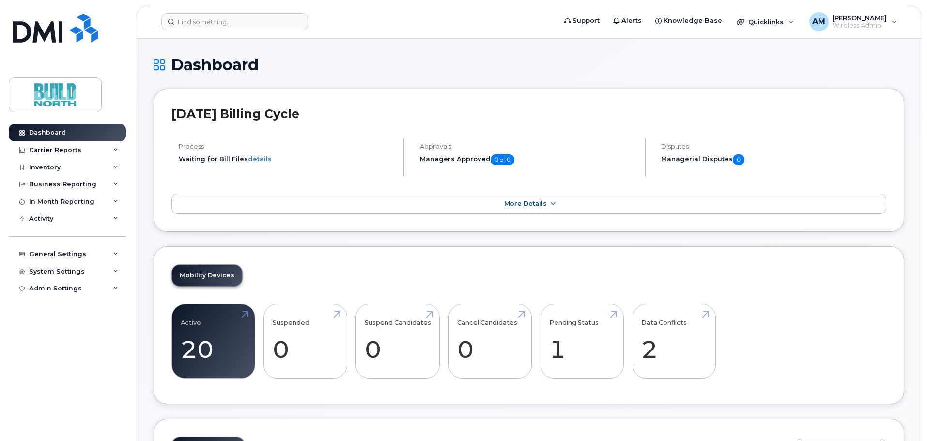 The height and width of the screenshot is (441, 927). What do you see at coordinates (582, 341) in the screenshot?
I see `a: Pending Status 1` at bounding box center [582, 341].